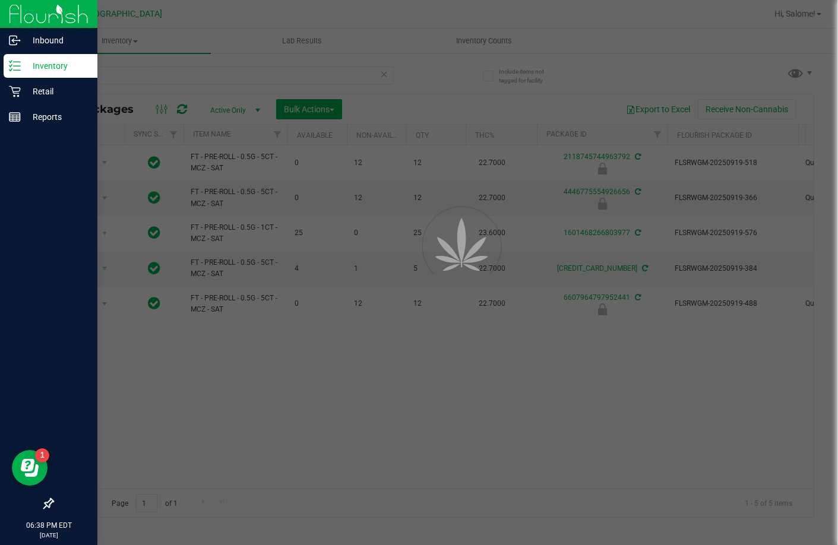 This screenshot has width=838, height=545. I want to click on p: 06:38 PM EDT, so click(49, 525).